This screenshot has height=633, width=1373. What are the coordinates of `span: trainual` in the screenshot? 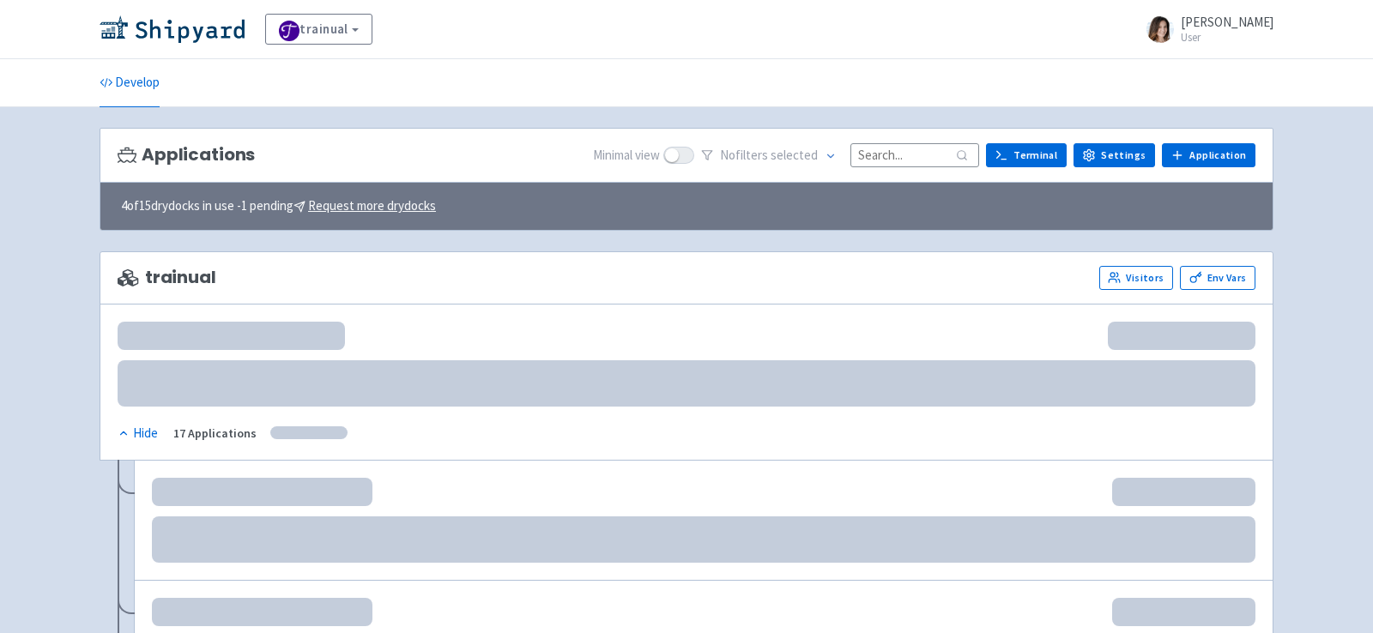 It's located at (166, 277).